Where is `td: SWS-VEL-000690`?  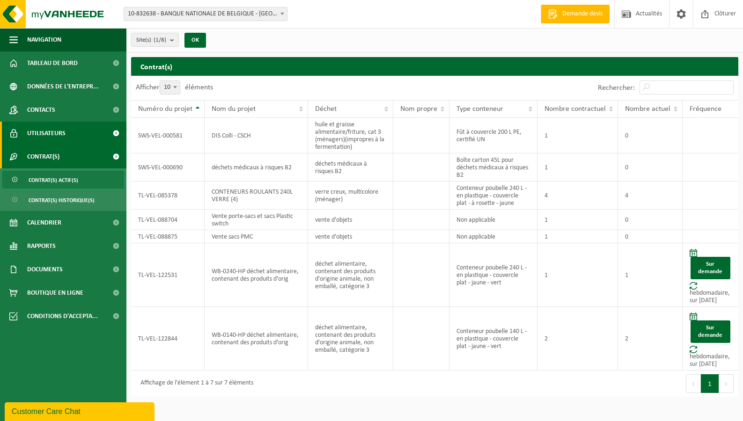 td: SWS-VEL-000690 is located at coordinates (168, 168).